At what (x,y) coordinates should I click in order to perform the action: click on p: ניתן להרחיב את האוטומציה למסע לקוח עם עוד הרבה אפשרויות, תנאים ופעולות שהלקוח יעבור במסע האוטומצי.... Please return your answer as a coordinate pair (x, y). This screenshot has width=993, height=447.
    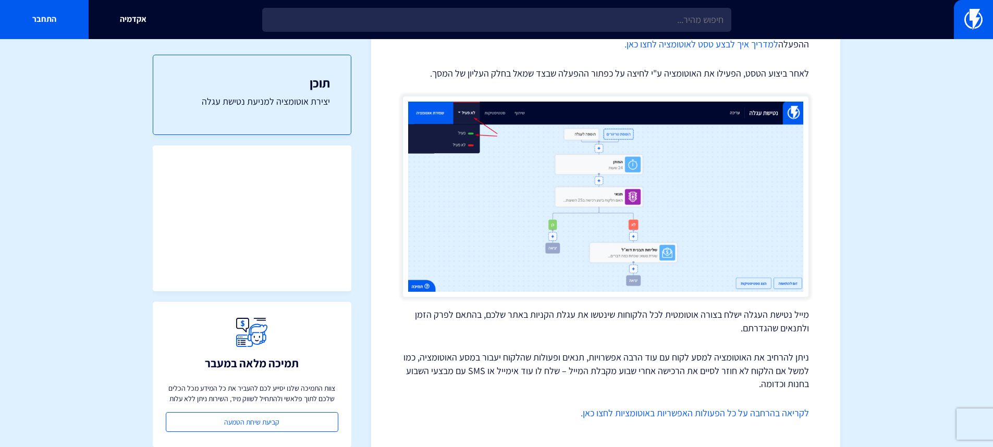
    Looking at the image, I should click on (606, 371).